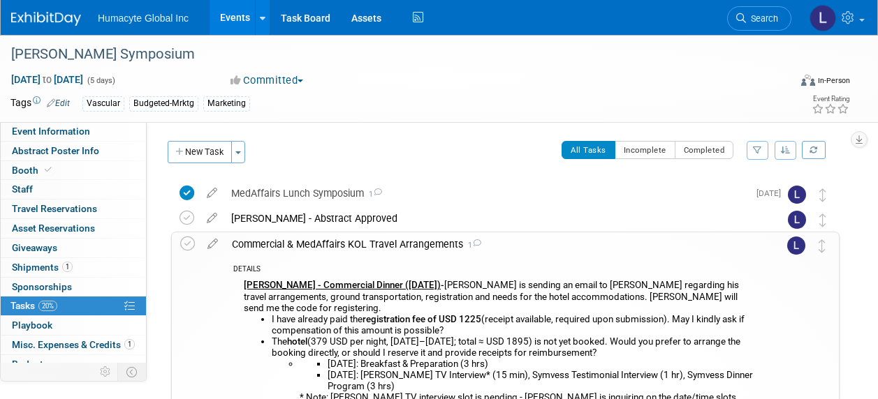  I want to click on div: MedAffairs Lunch Symposium, so click(486, 193).